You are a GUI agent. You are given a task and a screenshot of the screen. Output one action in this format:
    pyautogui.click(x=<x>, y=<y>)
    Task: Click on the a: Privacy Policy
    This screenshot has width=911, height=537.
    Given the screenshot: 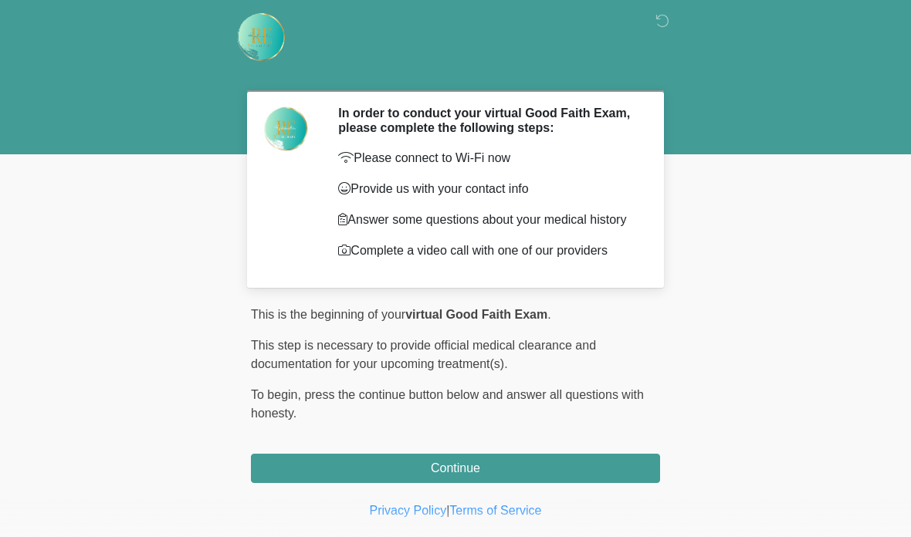 What is the action you would take?
    pyautogui.click(x=408, y=510)
    